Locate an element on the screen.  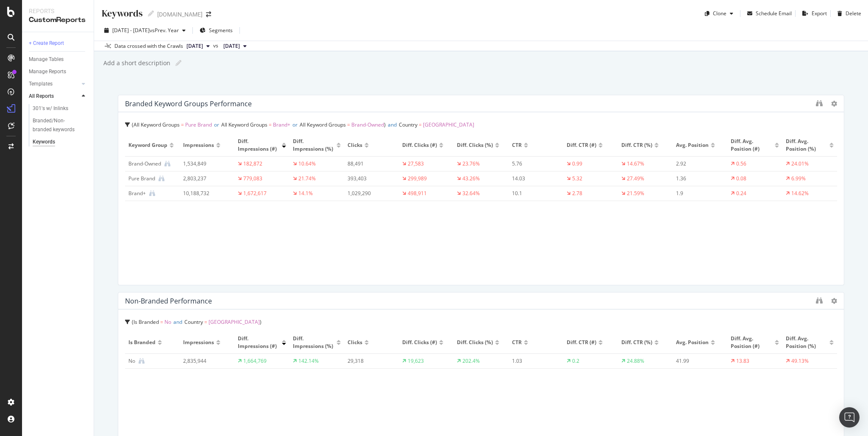
div: 202.4% is located at coordinates (471, 361).